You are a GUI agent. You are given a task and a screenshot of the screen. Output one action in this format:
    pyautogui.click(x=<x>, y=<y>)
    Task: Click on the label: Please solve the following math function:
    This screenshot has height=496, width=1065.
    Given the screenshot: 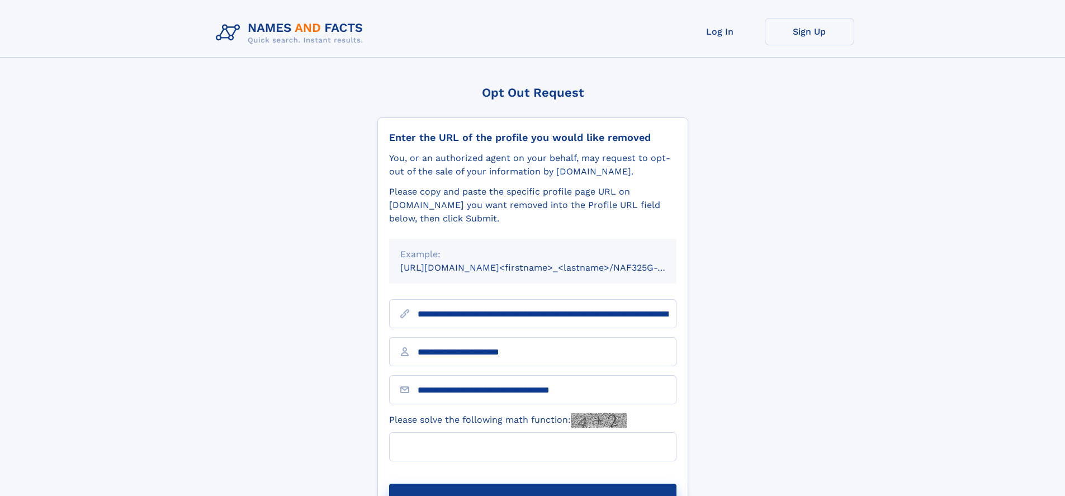 What is the action you would take?
    pyautogui.click(x=508, y=420)
    